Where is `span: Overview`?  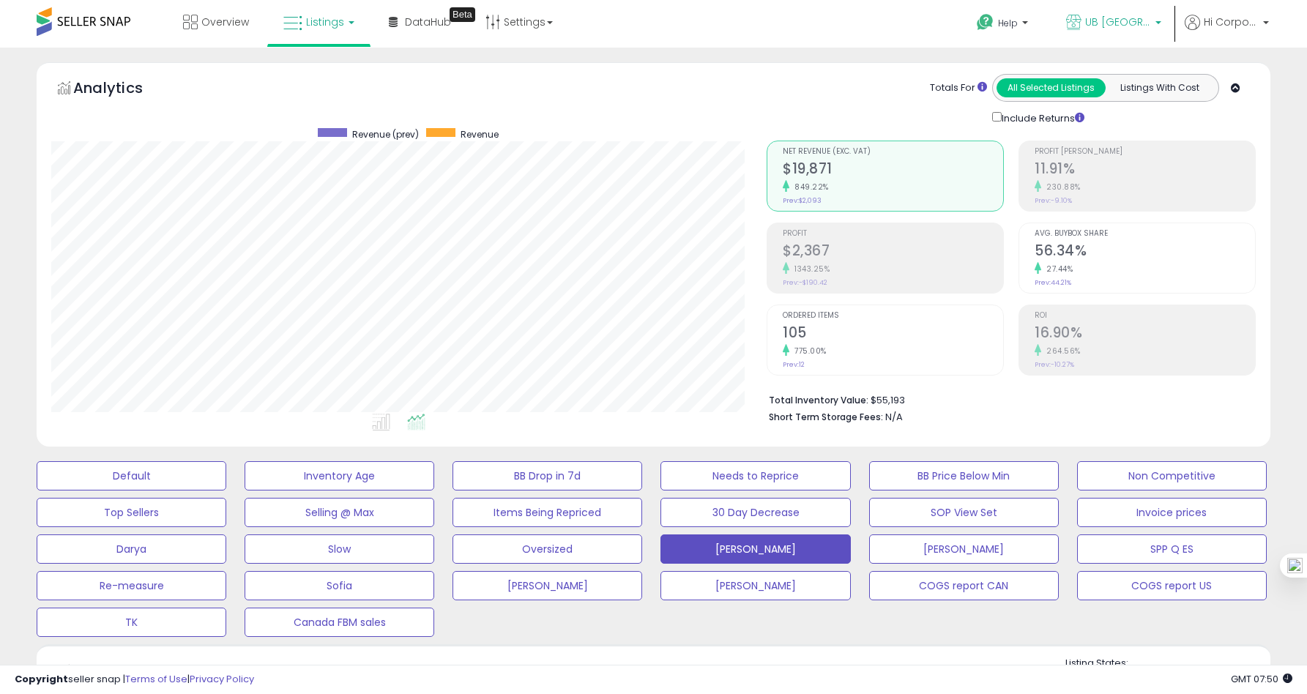 span: Overview is located at coordinates (225, 22).